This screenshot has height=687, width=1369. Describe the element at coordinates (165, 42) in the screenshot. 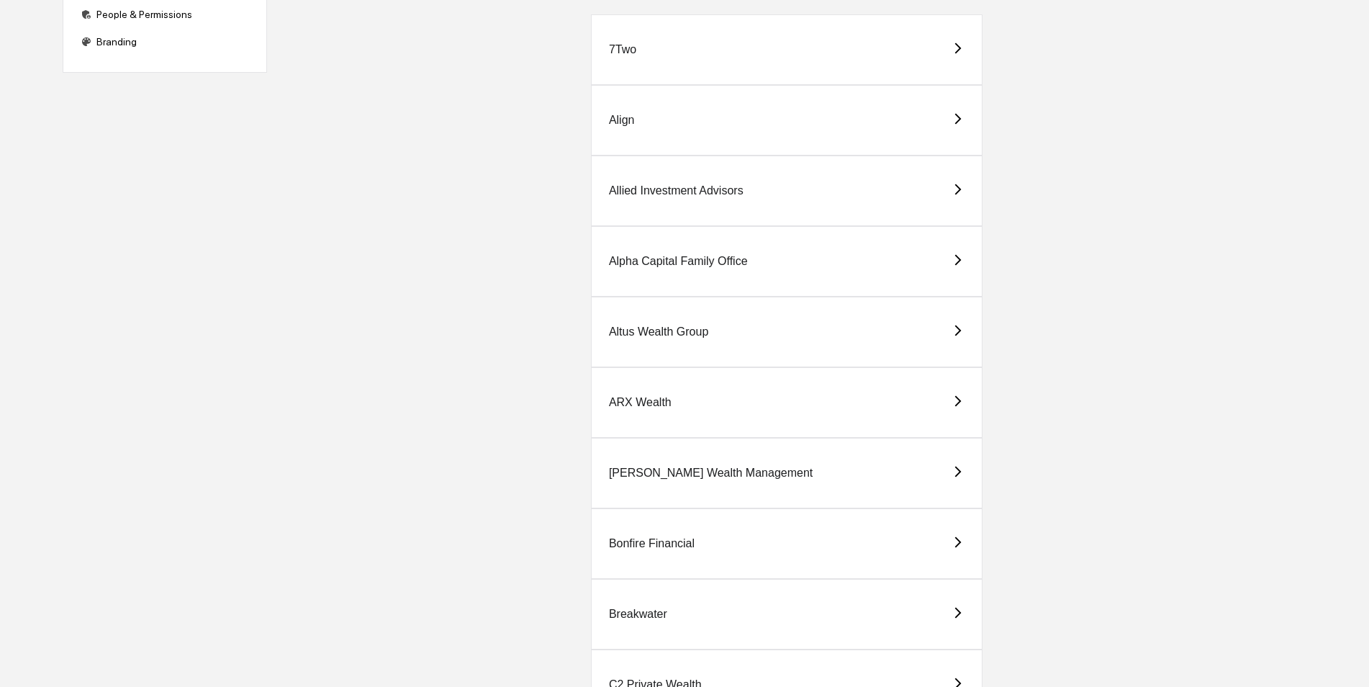

I see `div: Branding` at that location.